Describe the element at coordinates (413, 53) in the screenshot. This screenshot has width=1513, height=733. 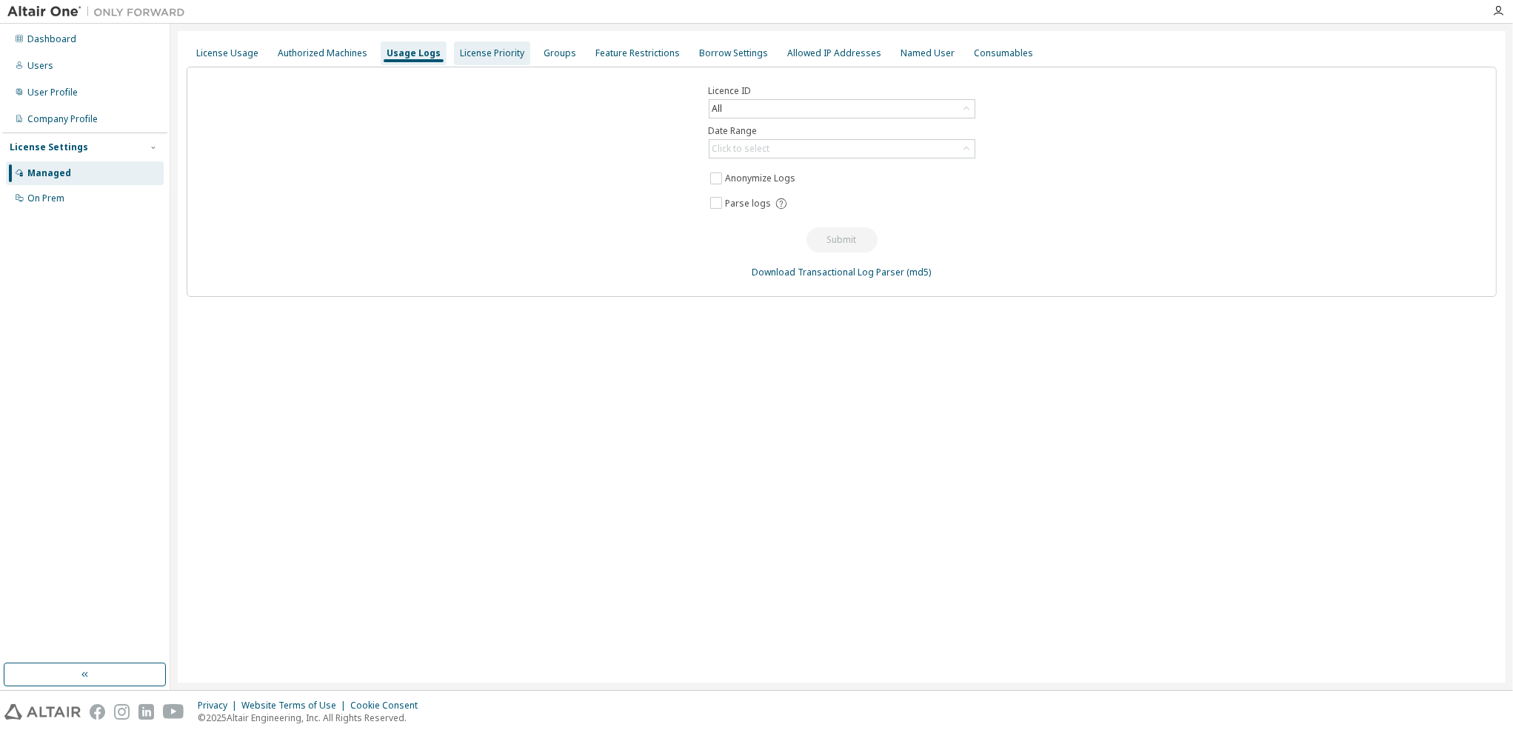
I see `div: Usage Logs` at that location.